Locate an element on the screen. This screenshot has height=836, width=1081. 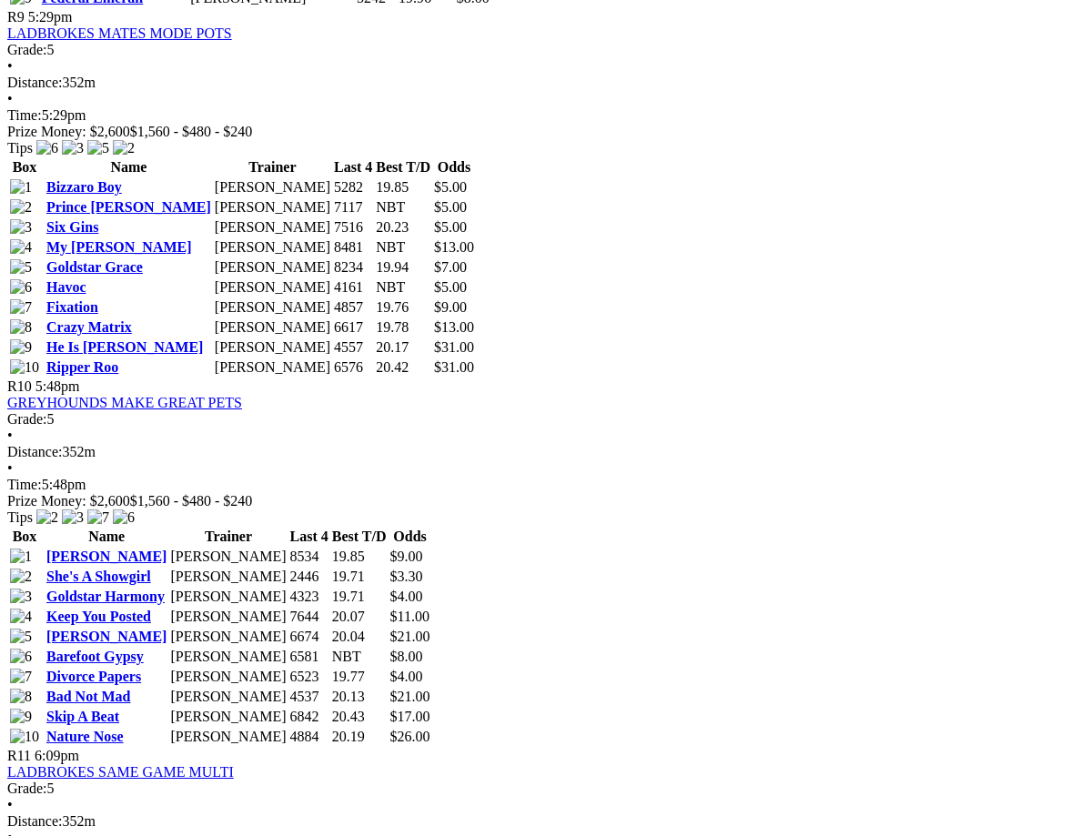
a: Bizzaro Boy is located at coordinates (84, 187).